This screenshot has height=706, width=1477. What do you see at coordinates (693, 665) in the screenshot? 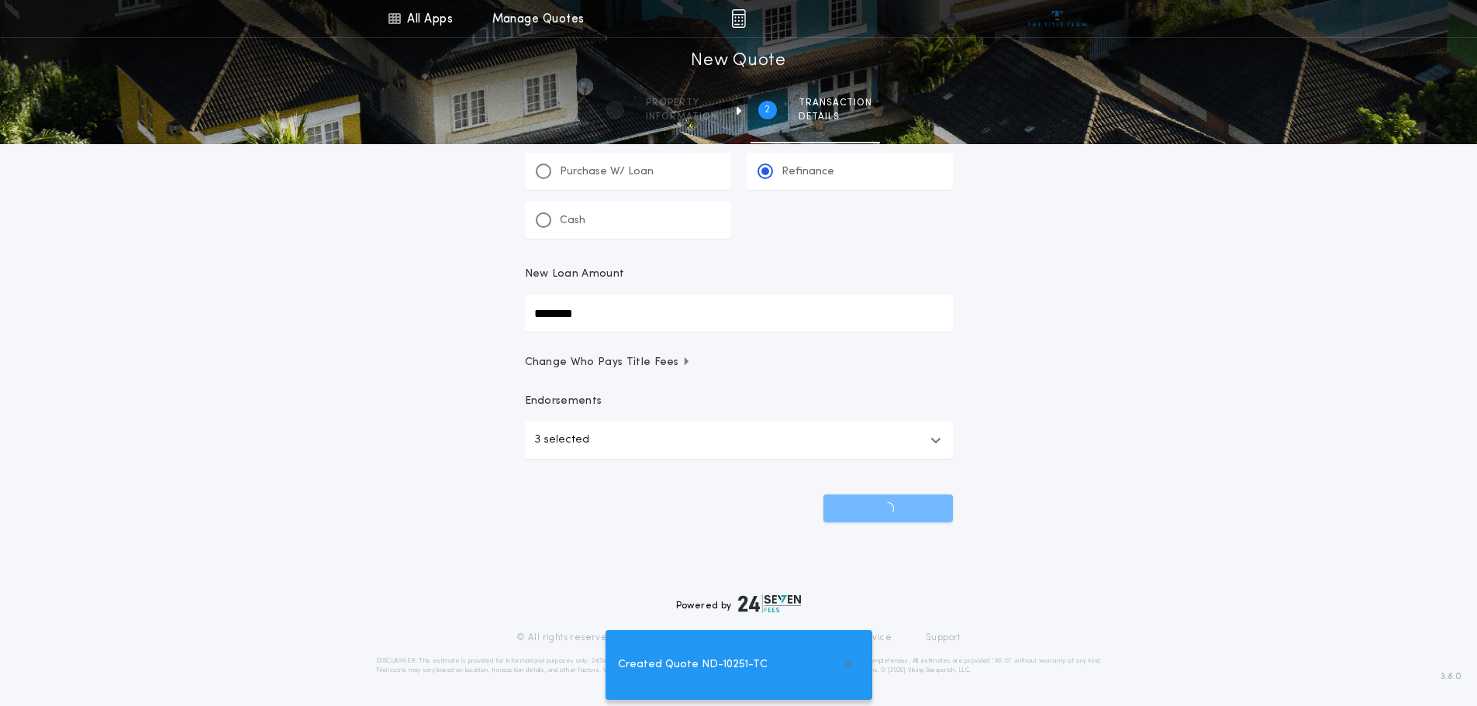
I see `span: Created Quote ND-10251-TC` at bounding box center [693, 665].